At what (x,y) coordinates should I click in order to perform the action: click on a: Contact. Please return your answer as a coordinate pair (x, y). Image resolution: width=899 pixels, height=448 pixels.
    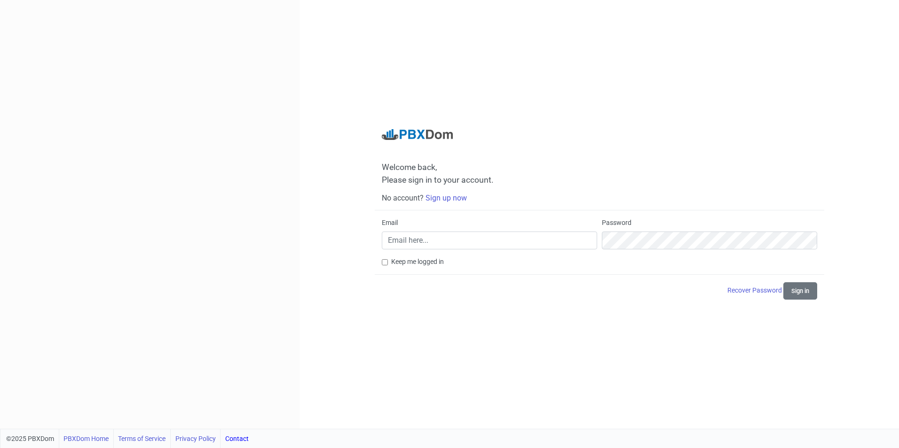
    Looking at the image, I should click on (237, 439).